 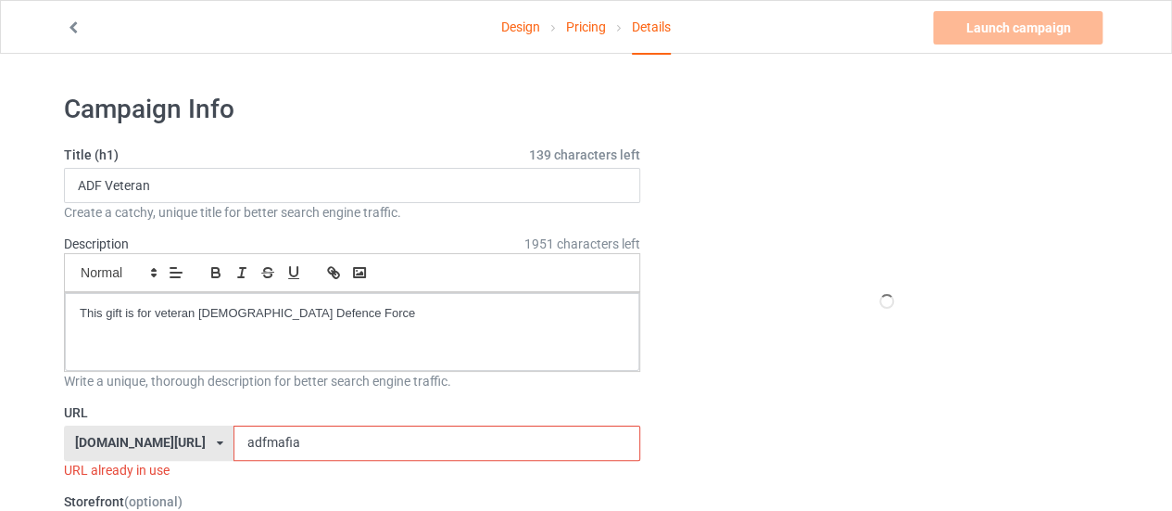 What do you see at coordinates (352, 155) in the screenshot?
I see `label: Title (h1)` at bounding box center [352, 155].